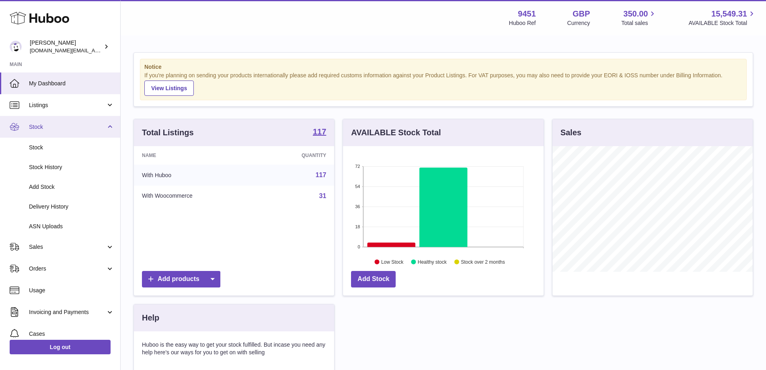 This screenshot has height=370, width=766. I want to click on div: If you're planning on sending your products internationally please add required customs informati..., so click(443, 84).